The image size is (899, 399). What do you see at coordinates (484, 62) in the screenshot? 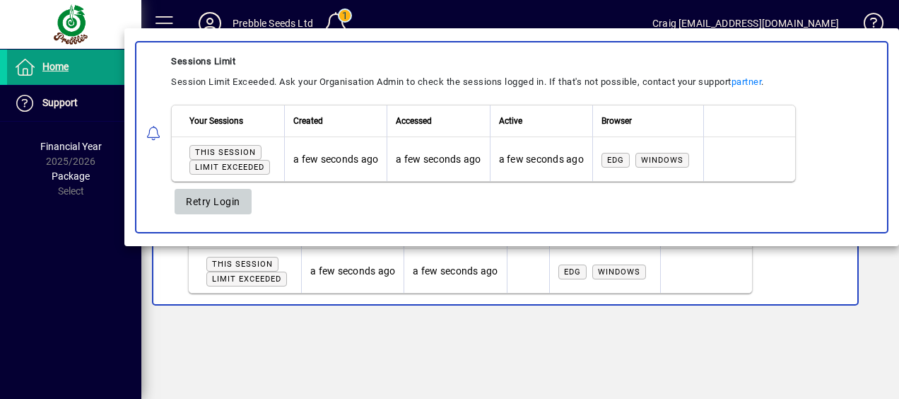
I see `div: Sessions Limit` at bounding box center [484, 62].